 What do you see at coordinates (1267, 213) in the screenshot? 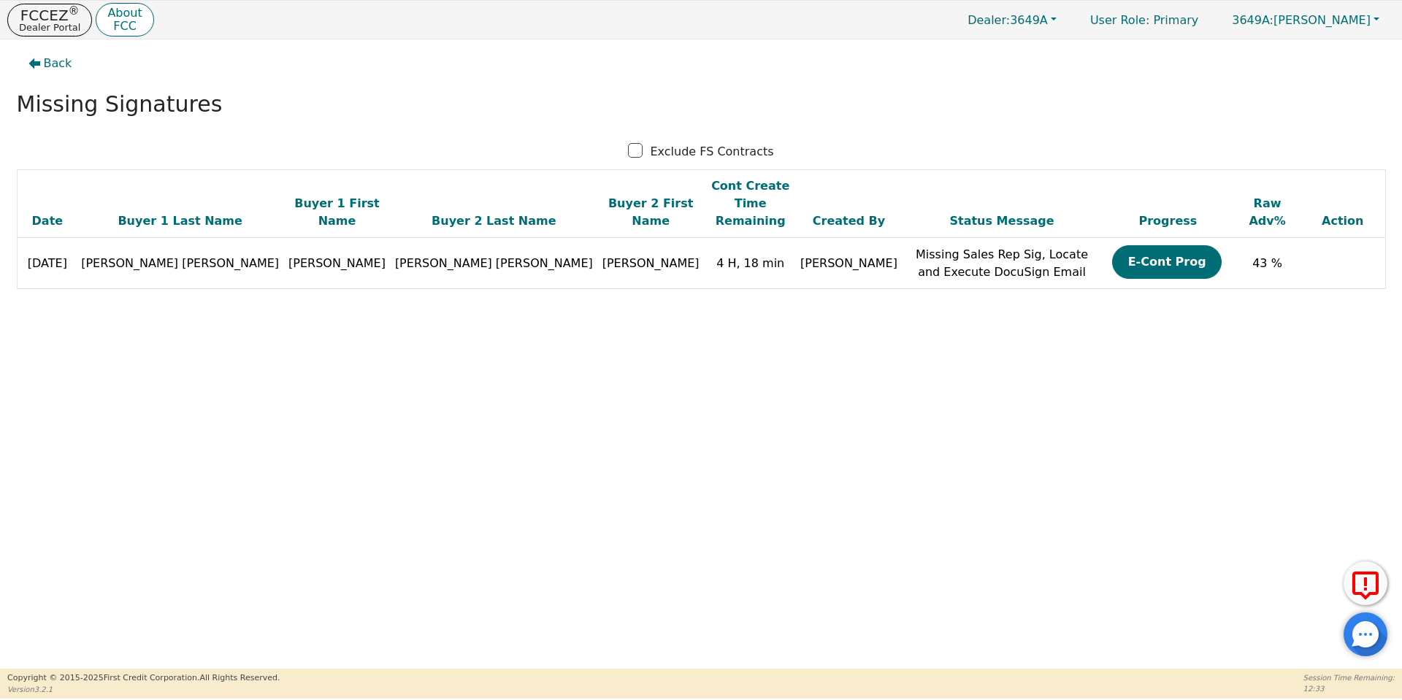
I see `div: Raw Adv%` at bounding box center [1267, 213].